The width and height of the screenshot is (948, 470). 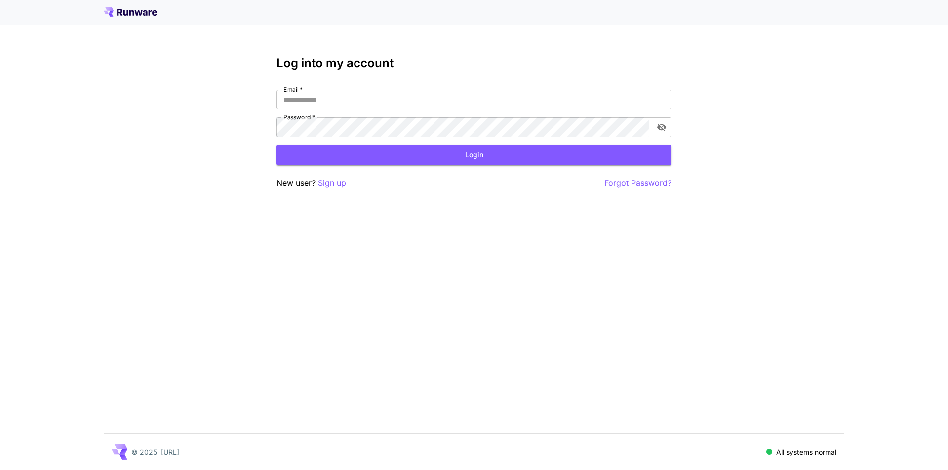 I want to click on p: All systems normal, so click(x=806, y=452).